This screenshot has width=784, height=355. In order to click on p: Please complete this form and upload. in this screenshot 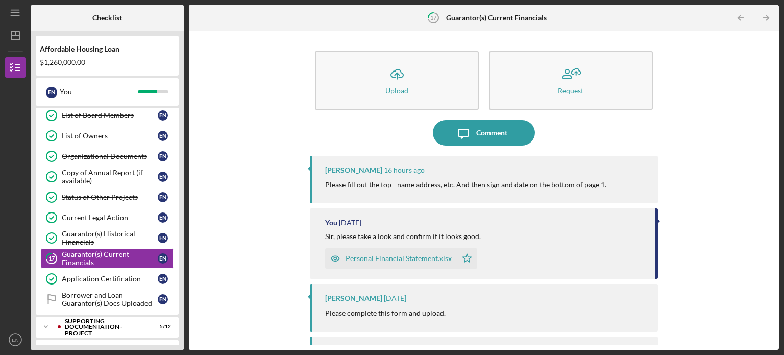, I will do `click(385, 313)`.